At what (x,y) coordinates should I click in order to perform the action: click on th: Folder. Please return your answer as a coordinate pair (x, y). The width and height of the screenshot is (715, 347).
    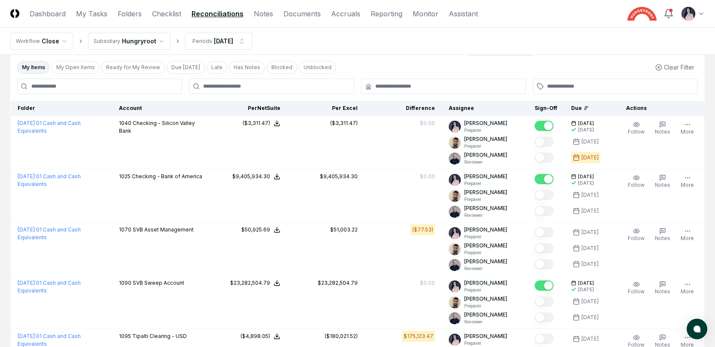
    Looking at the image, I should click on (61, 108).